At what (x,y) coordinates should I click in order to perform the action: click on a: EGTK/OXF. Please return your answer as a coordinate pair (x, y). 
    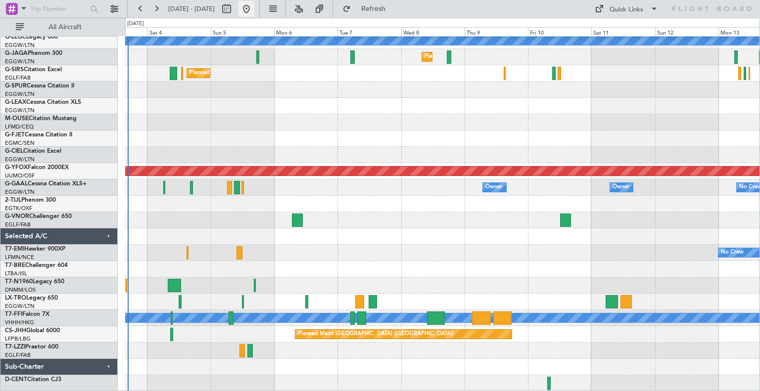
    Looking at the image, I should click on (18, 208).